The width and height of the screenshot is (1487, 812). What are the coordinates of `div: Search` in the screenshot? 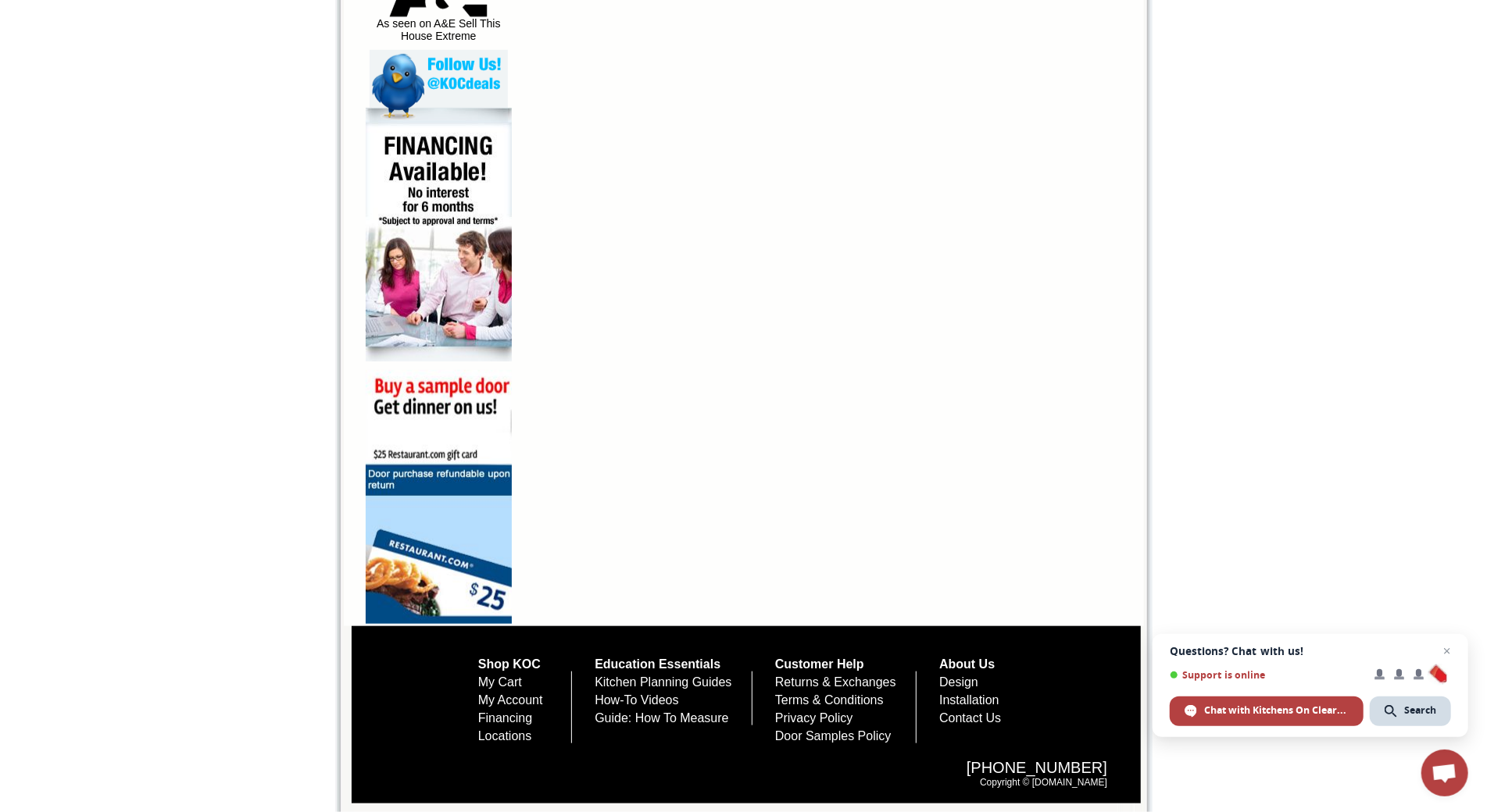 It's located at (1411, 712).